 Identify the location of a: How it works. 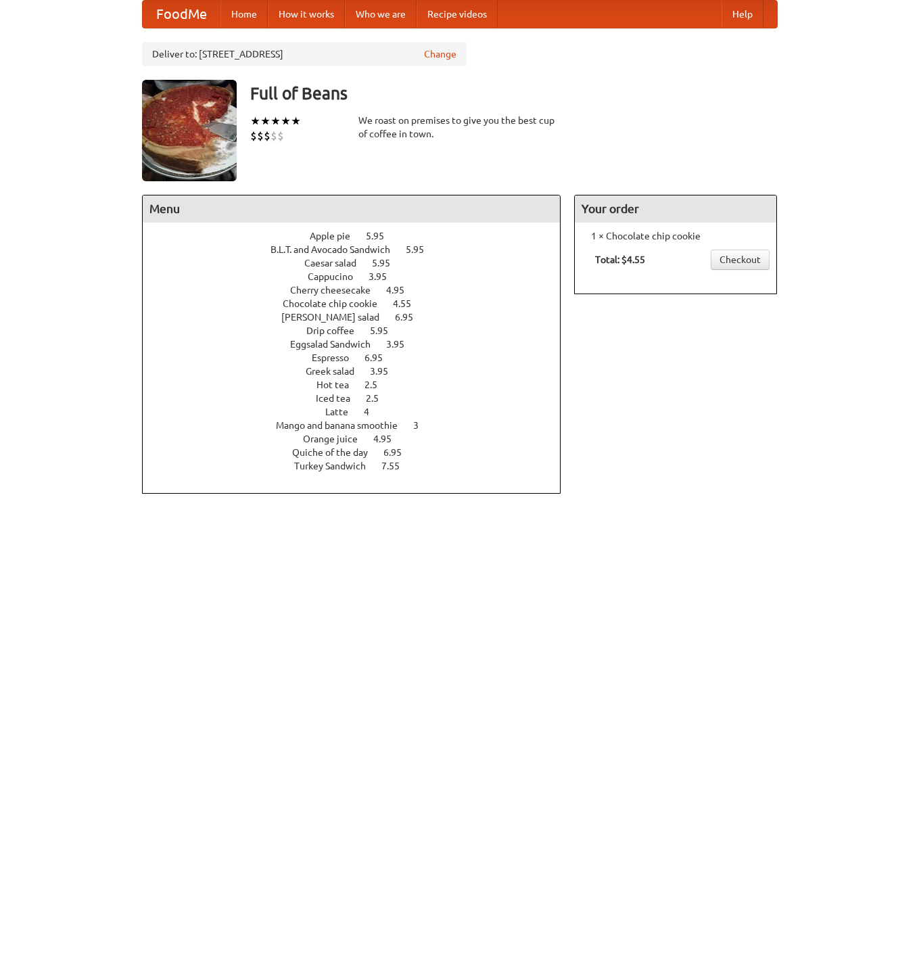
(306, 14).